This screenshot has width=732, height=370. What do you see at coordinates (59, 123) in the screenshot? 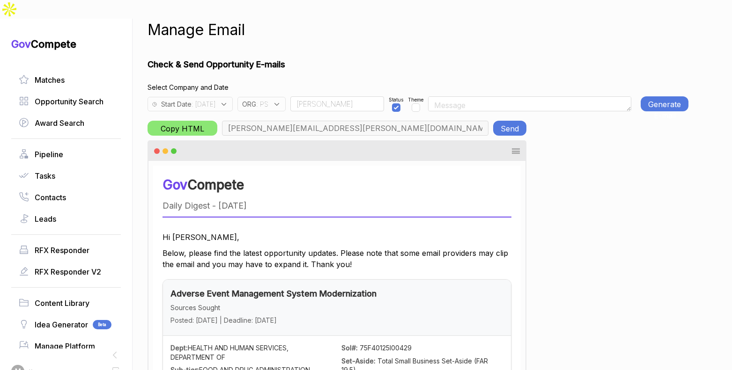
I see `span: Award Search` at bounding box center [59, 123].